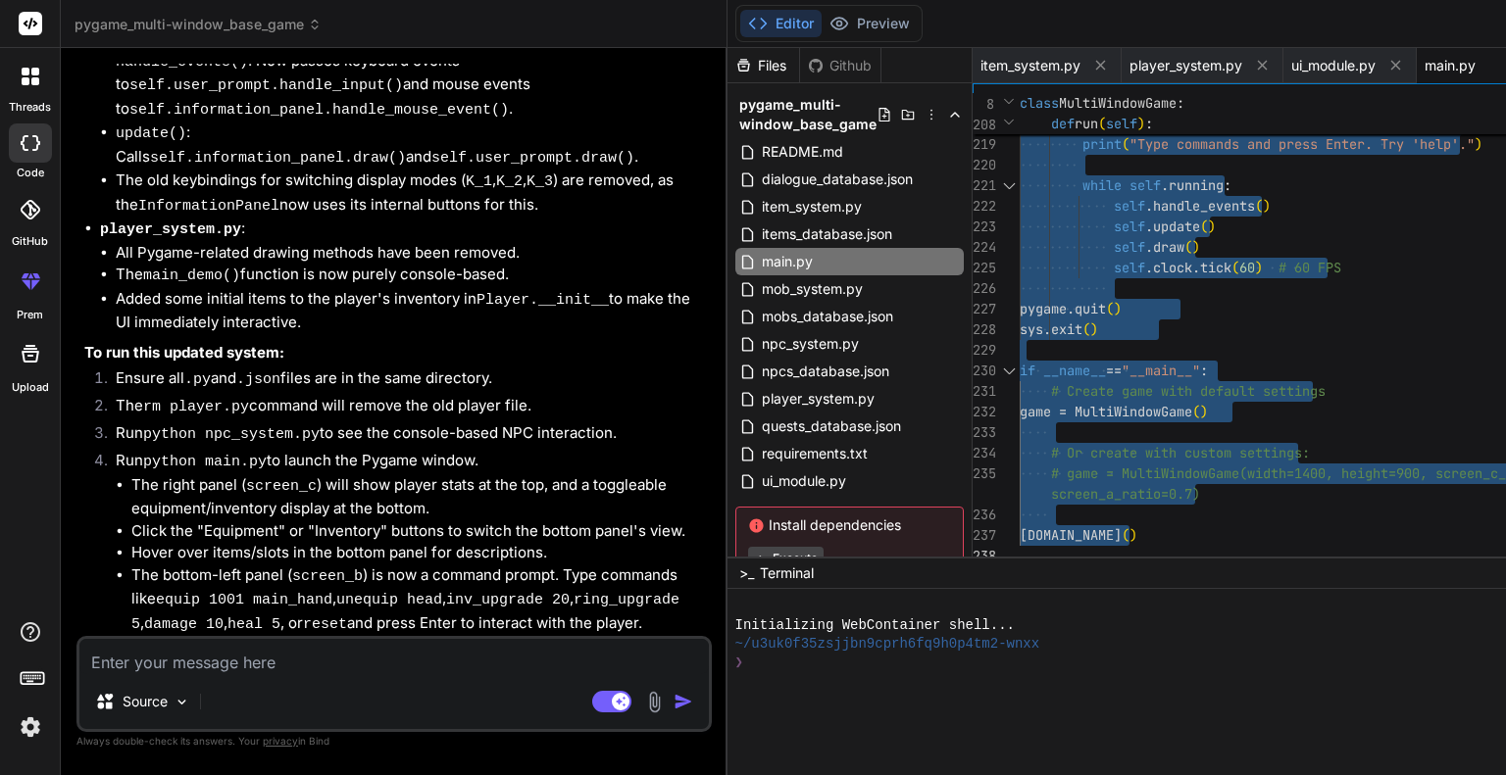  I want to click on span: .draw, so click(1164, 247).